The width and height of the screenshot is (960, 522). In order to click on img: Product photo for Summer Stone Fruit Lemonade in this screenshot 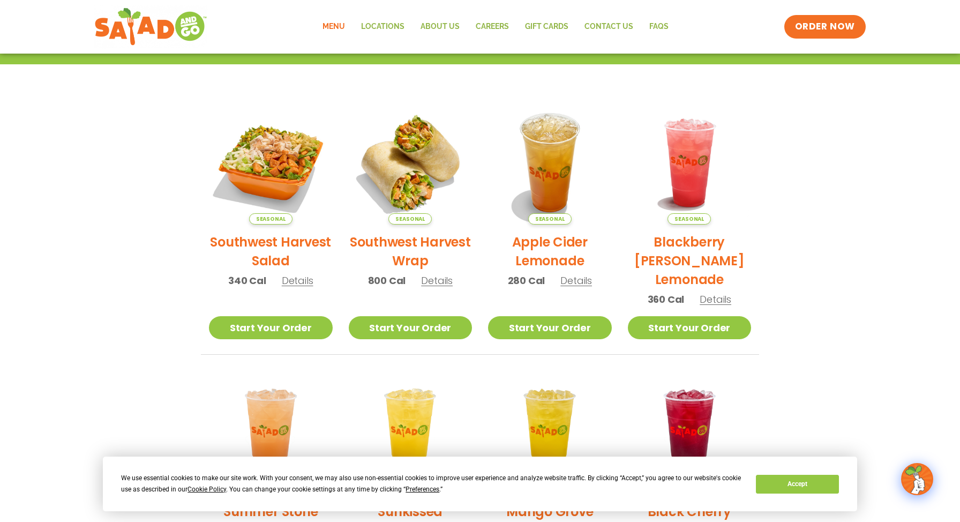, I will do `click(270, 432)`.